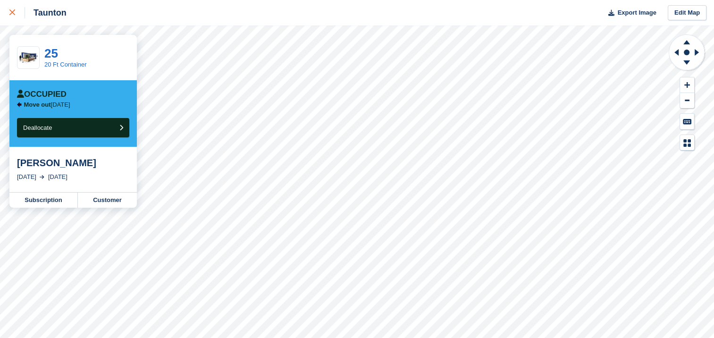  I want to click on button: Deallocate, so click(73, 127).